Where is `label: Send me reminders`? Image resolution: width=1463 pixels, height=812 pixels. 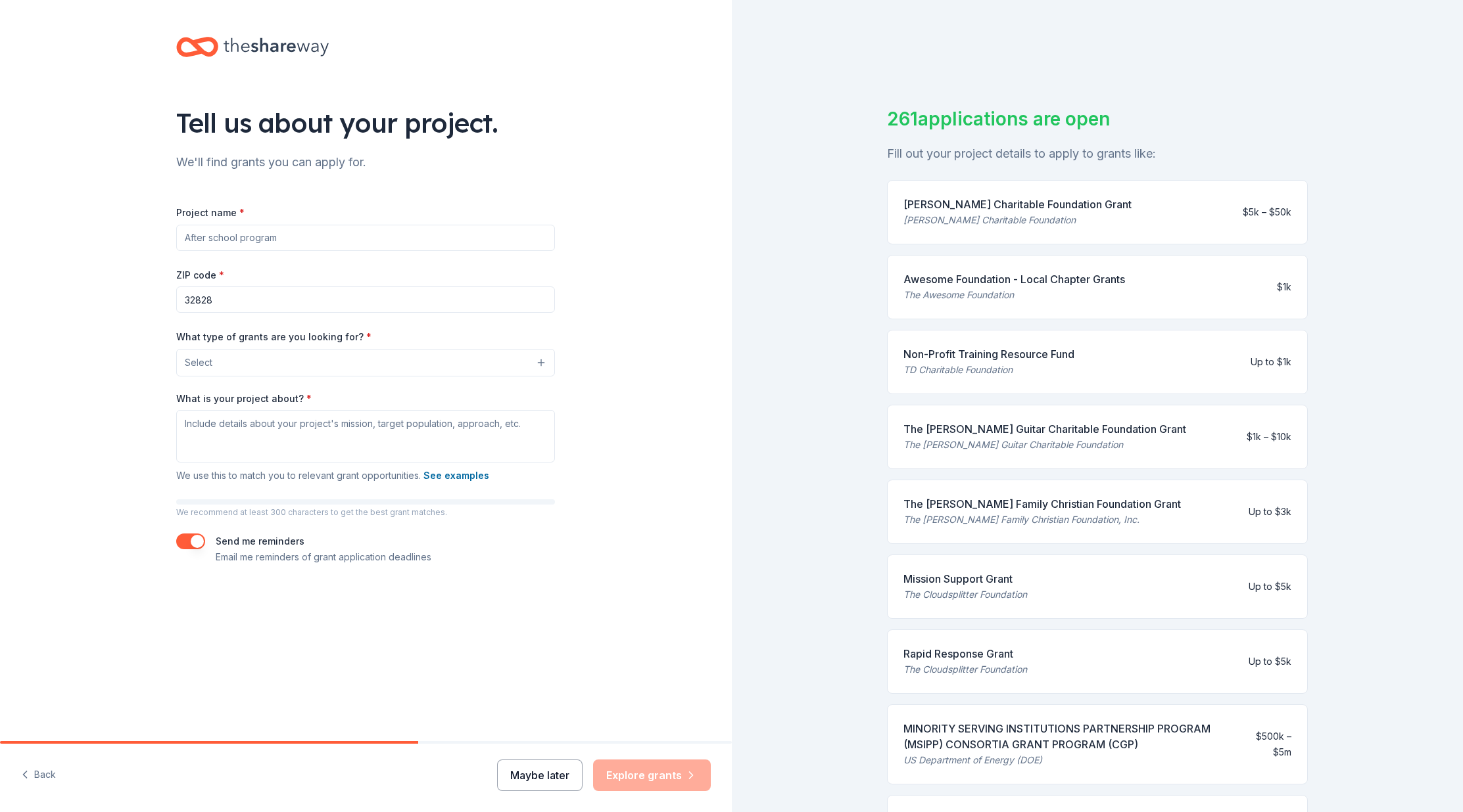
label: Send me reminders is located at coordinates (260, 540).